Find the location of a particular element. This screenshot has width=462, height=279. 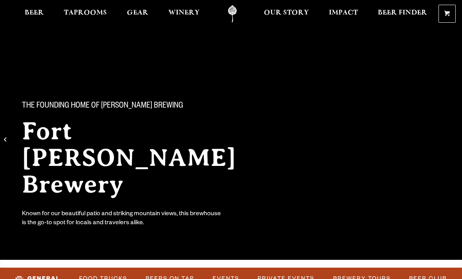

a: Gear is located at coordinates (137, 14).